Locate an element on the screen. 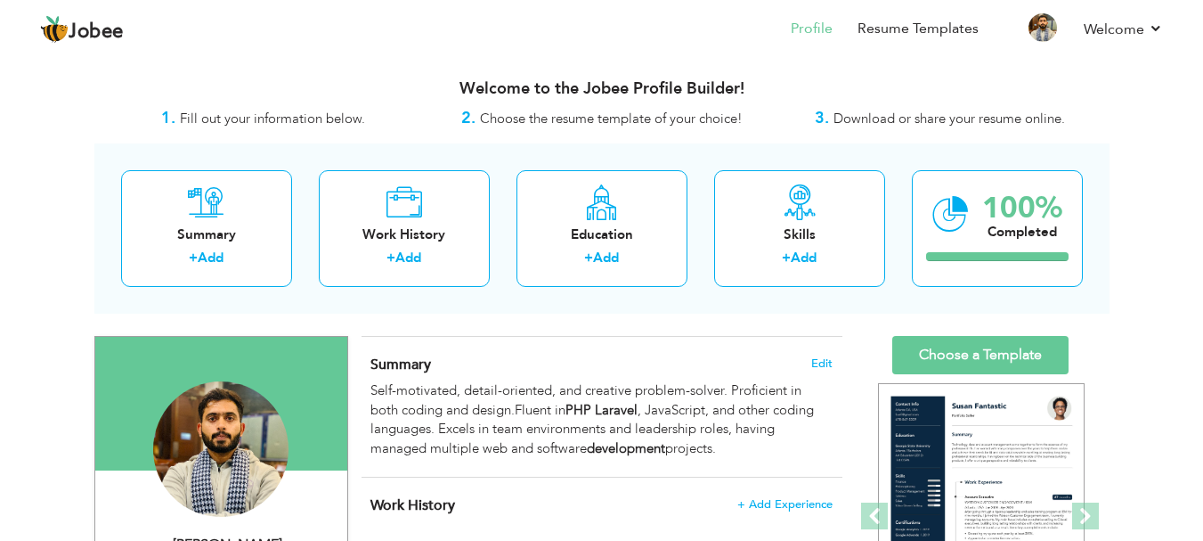  span: Download or share your resume online. is located at coordinates (949, 118).